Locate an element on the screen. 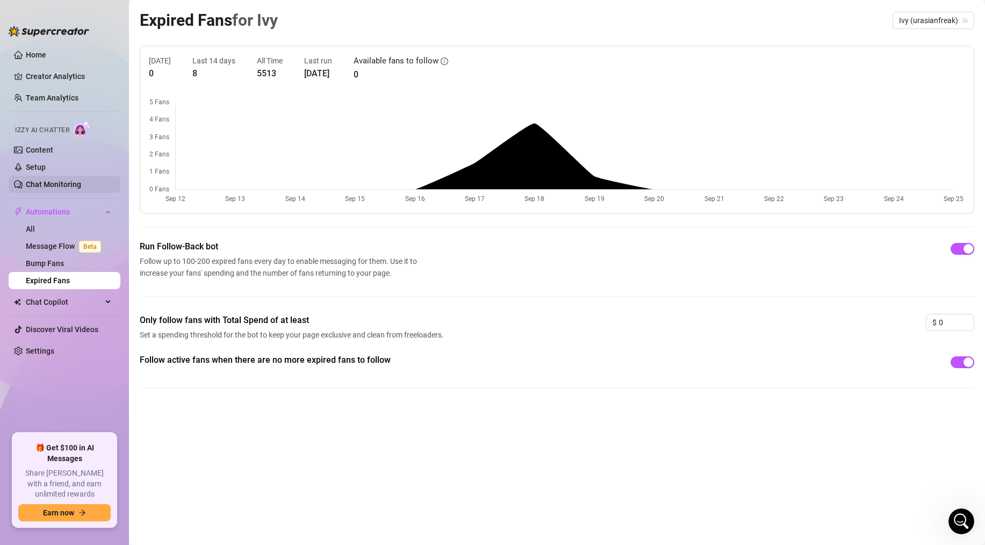 This screenshot has height=545, width=985. img: AI Chatter is located at coordinates (82, 128).